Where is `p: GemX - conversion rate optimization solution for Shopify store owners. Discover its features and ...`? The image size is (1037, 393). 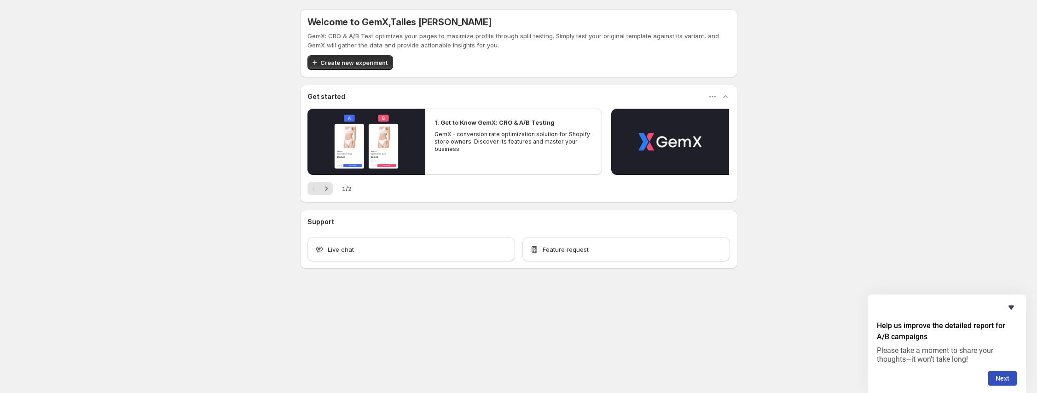
p: GemX - conversion rate optimization solution for Shopify store owners. Discover its features and ... is located at coordinates (513, 142).